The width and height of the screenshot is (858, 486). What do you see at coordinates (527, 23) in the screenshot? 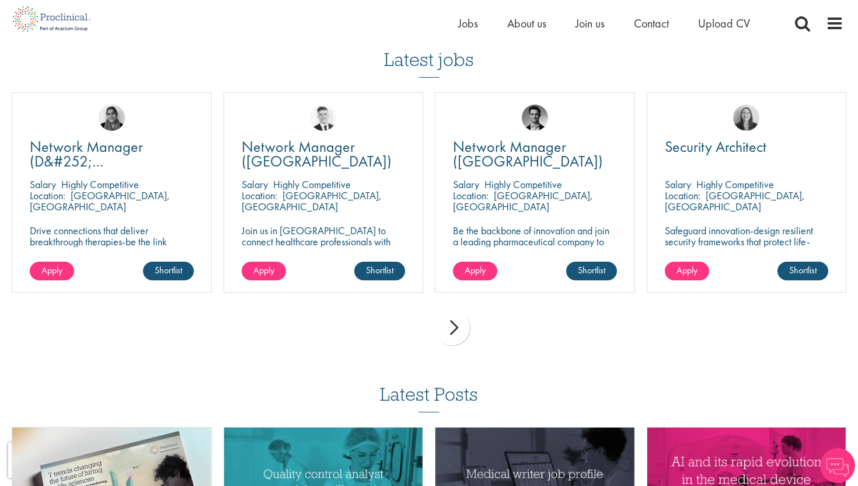
I see `span: About us` at bounding box center [527, 23].